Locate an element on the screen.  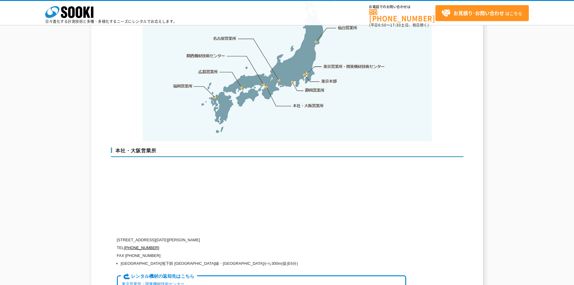
span: 8:50 is located at coordinates (382, 25).